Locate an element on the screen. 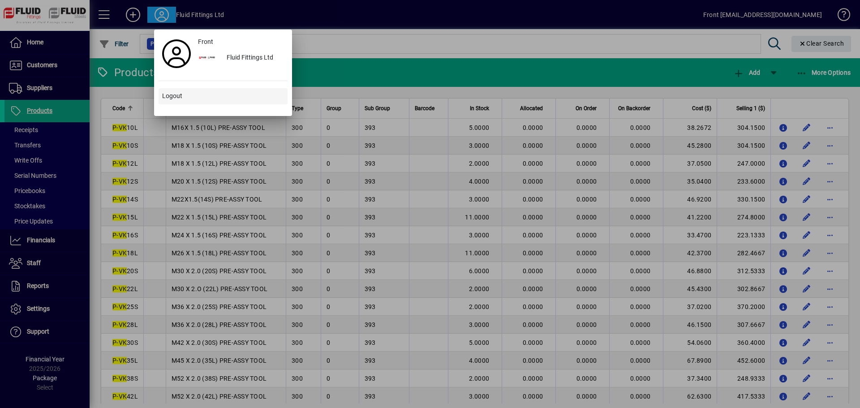 Image resolution: width=860 pixels, height=408 pixels. div: Fluid Fittings Ltd is located at coordinates (254, 58).